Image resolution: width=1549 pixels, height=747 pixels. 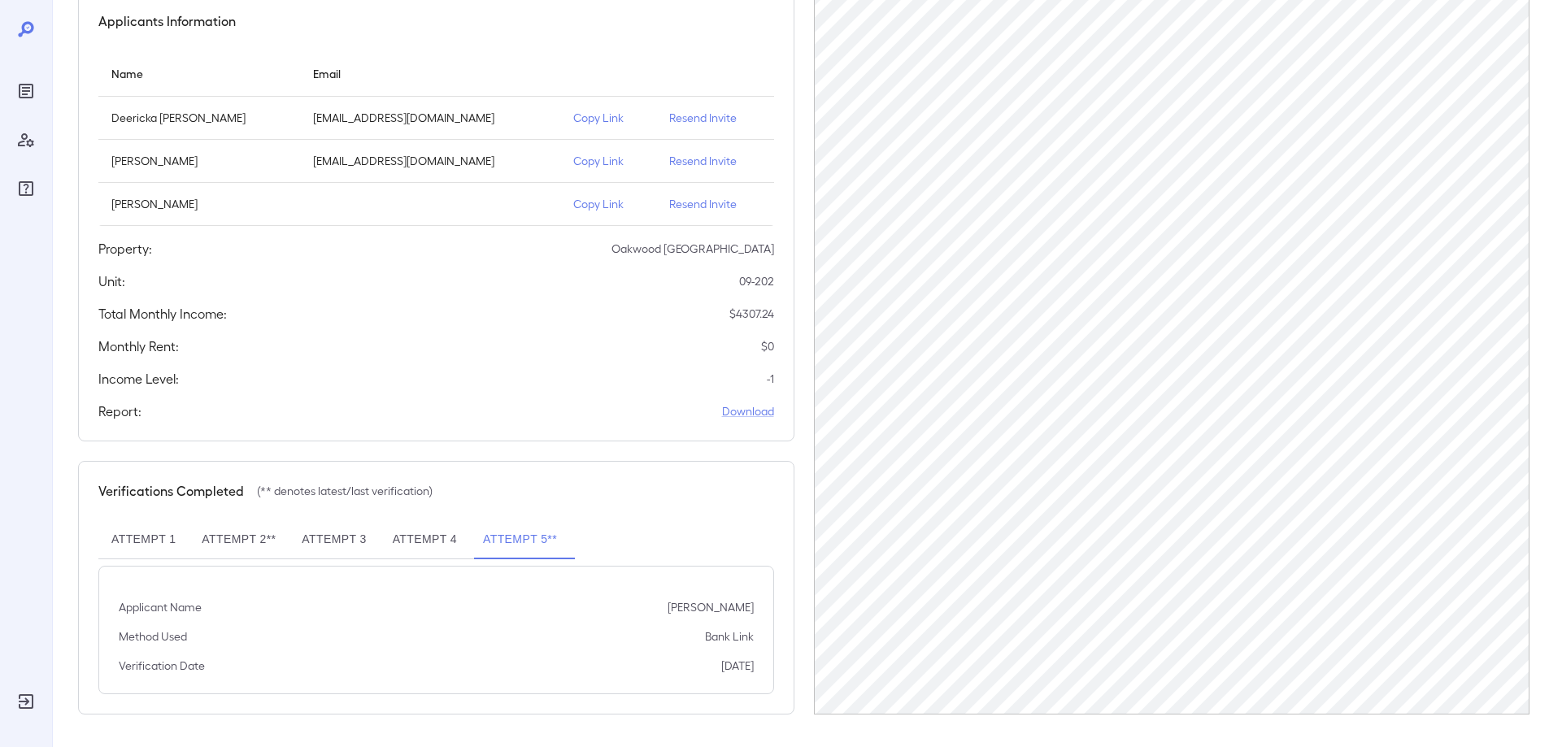 What do you see at coordinates (756, 281) in the screenshot?
I see `p: 09-202` at bounding box center [756, 281].